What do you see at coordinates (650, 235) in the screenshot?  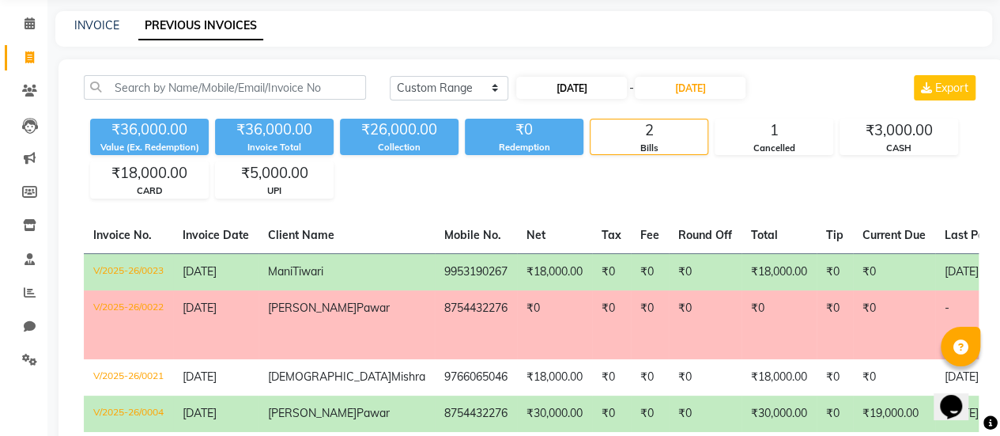 I see `span: Fee` at bounding box center [650, 235].